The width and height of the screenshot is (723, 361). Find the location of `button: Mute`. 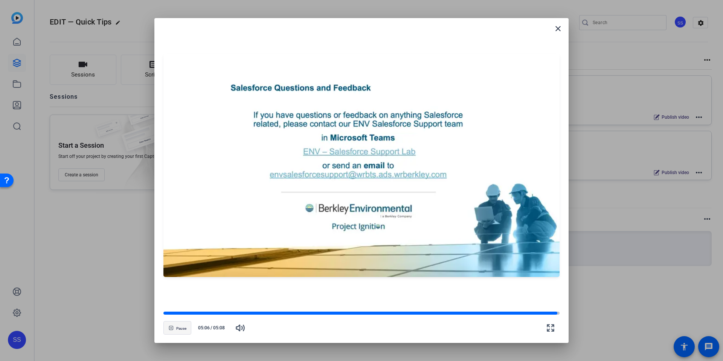

button: Mute is located at coordinates (240, 328).